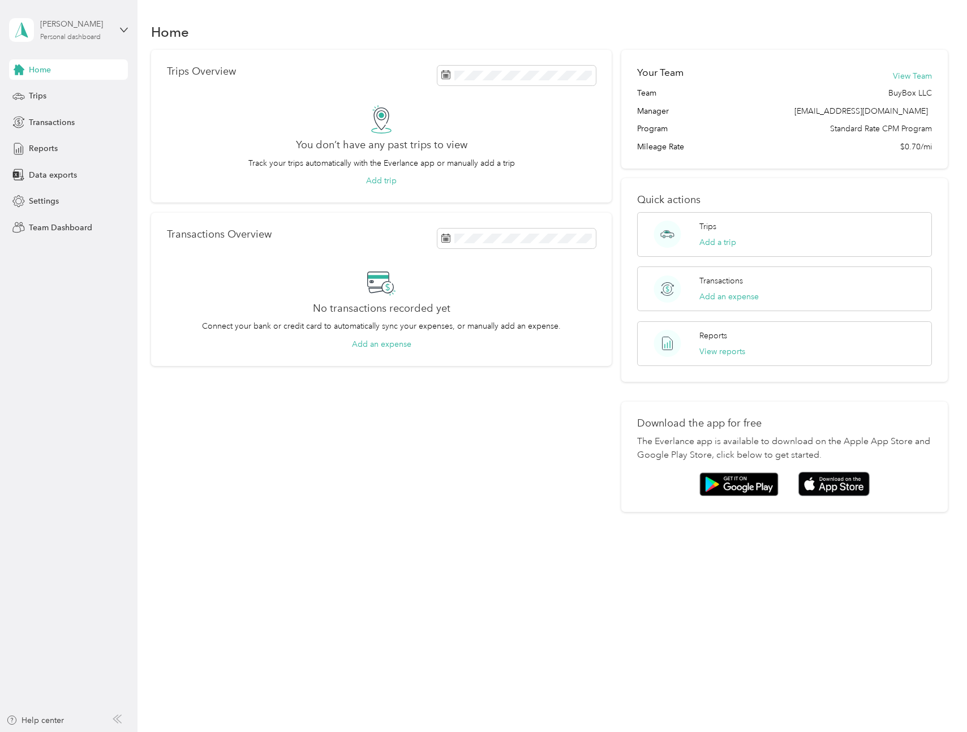 This screenshot has width=967, height=732. What do you see at coordinates (43, 148) in the screenshot?
I see `span: Reports` at bounding box center [43, 148].